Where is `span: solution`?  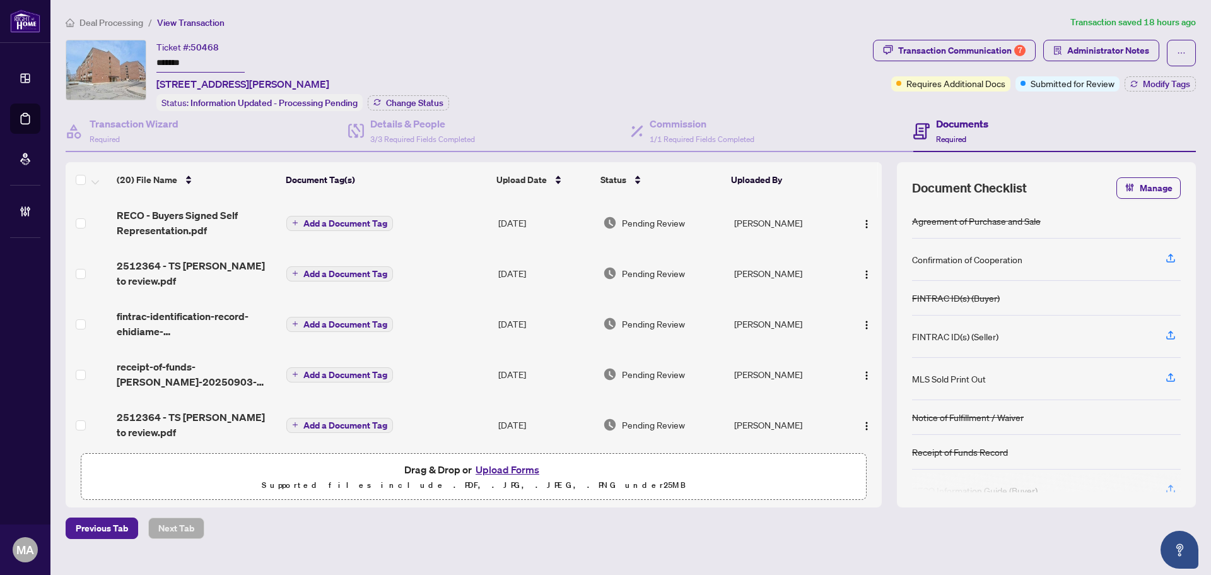 span: solution is located at coordinates (1058, 50).